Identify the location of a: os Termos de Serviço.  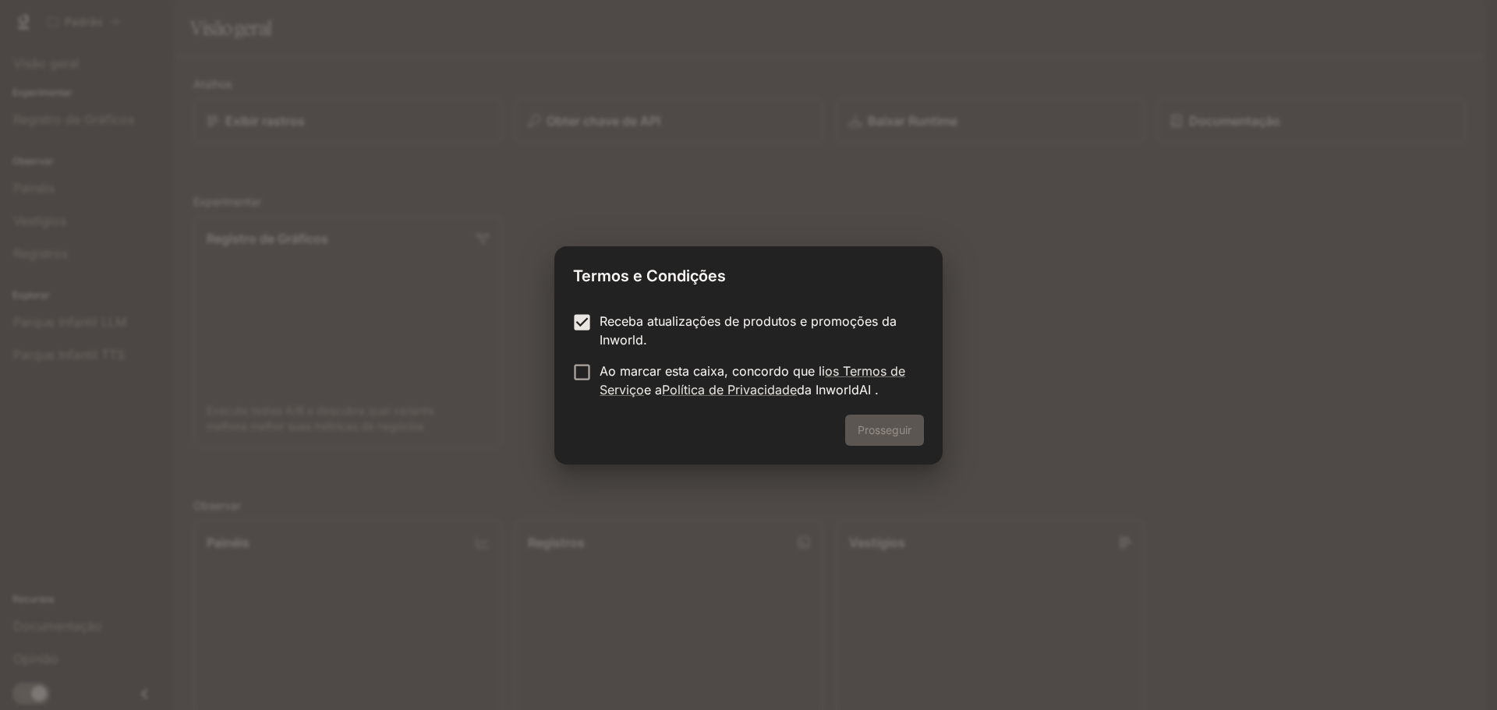
(752, 380).